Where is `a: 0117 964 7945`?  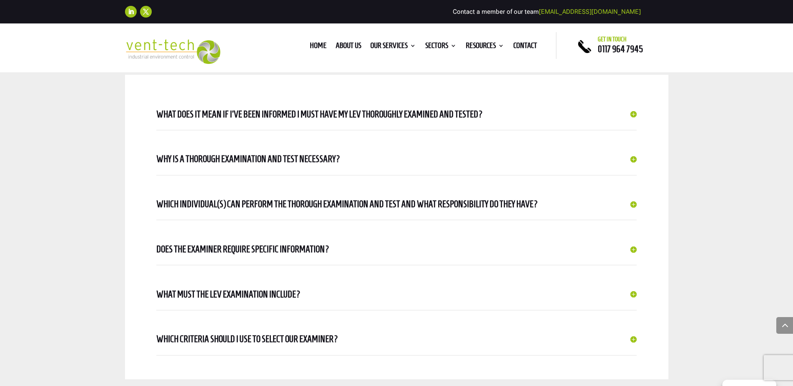
a: 0117 964 7945 is located at coordinates (620, 49).